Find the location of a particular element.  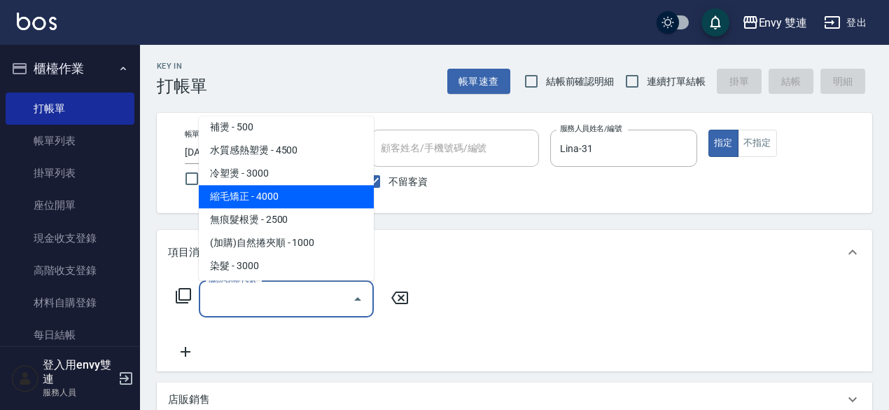

a: 現金收支登錄 is located at coordinates (70, 238).